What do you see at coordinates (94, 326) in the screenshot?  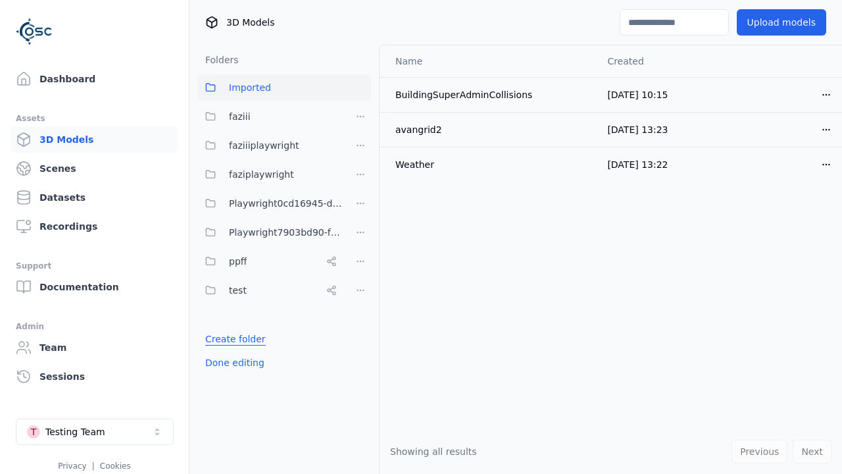 I see `div: Admin` at bounding box center [94, 326].